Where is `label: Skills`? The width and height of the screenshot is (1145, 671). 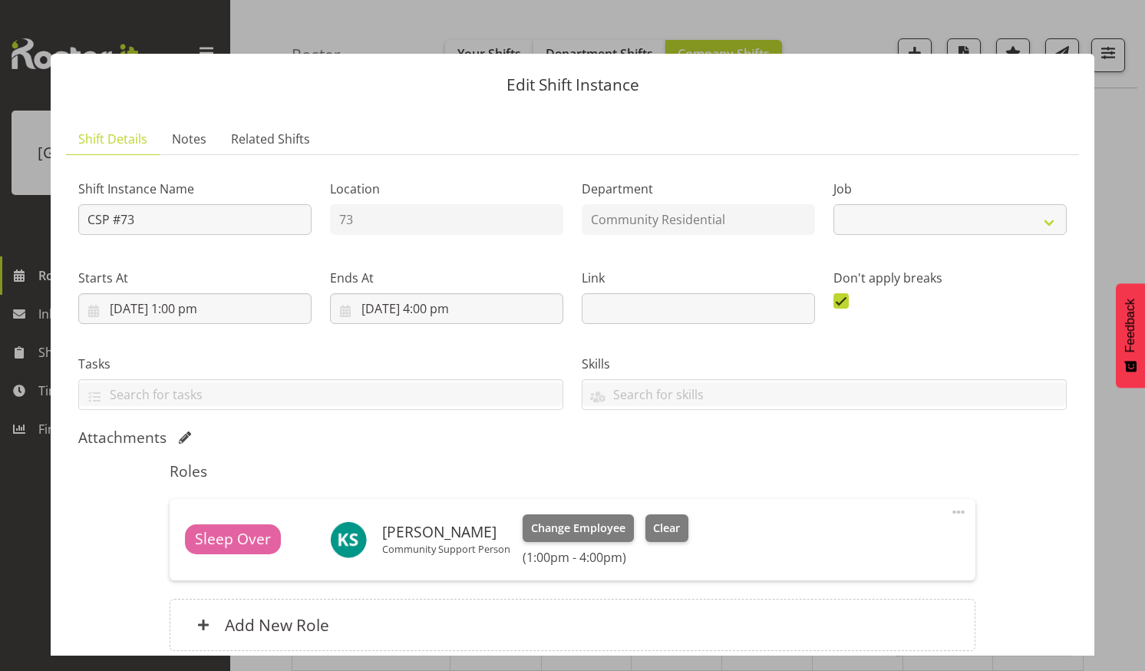
label: Skills is located at coordinates (824, 364).